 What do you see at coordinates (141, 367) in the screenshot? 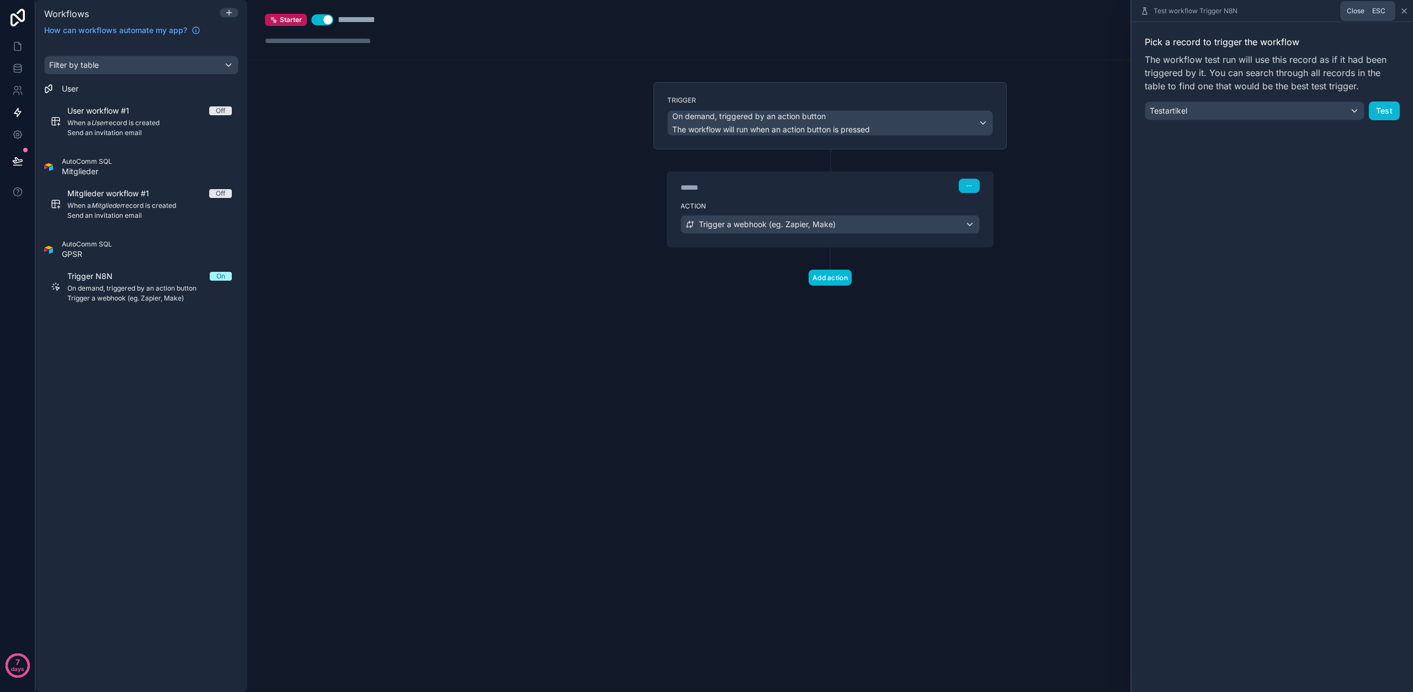
I see `div: scrollable content` at bounding box center [141, 367].